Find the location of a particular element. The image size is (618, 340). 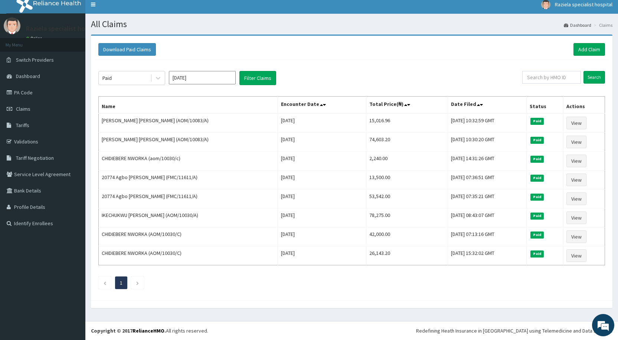

td: 42,000.00 is located at coordinates (407, 237).